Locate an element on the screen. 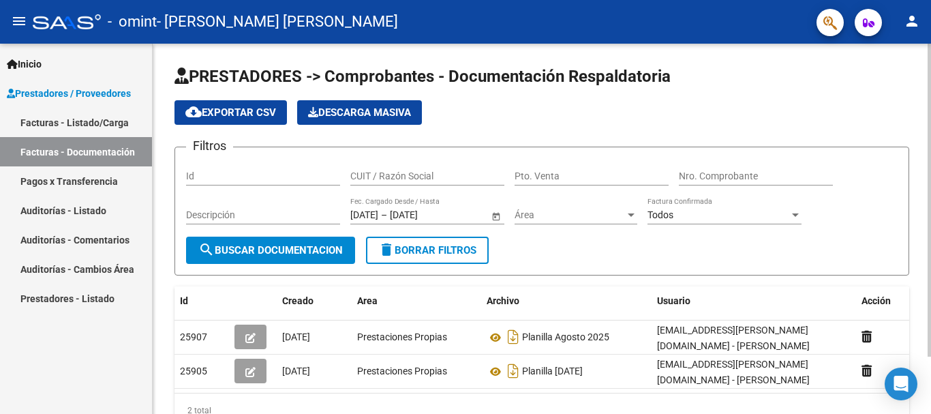 The image size is (931, 414). datatable-header-cell: Archivo is located at coordinates (567, 301).